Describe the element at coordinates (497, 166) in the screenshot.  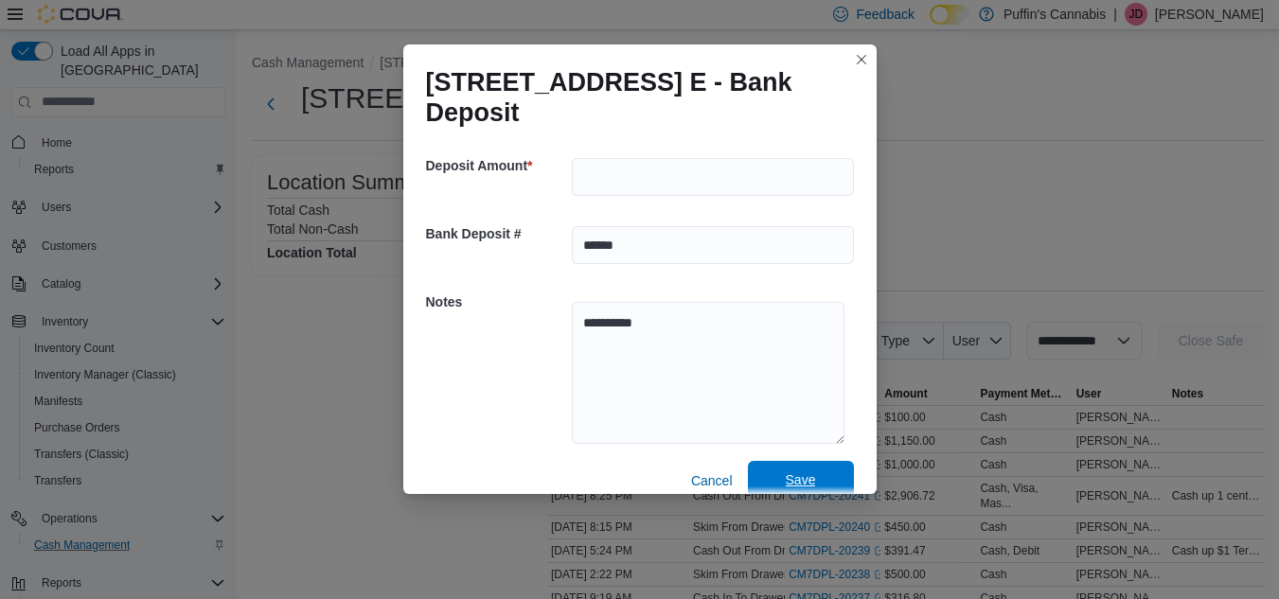
I see `h5: Deposit Amount` at that location.